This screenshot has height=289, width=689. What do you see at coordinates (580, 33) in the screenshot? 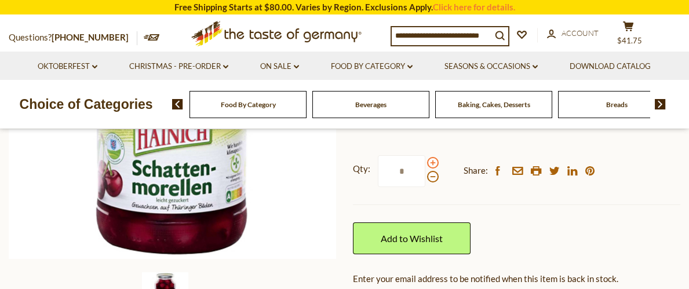
I see `span: Account` at bounding box center [580, 33].